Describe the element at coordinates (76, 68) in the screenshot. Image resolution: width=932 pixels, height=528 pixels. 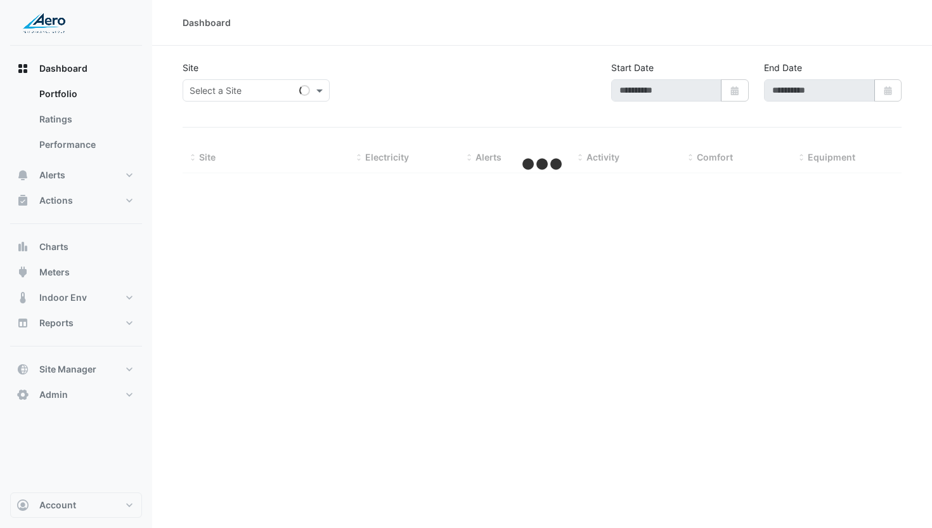
I see `button: Dashboard` at that location.